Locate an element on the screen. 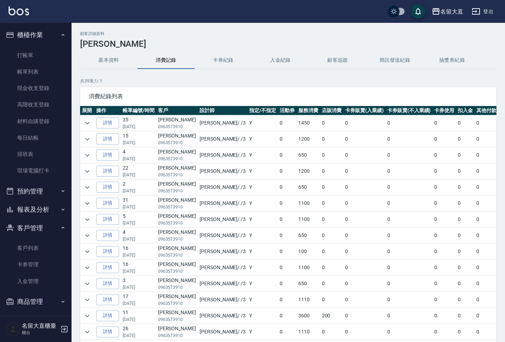  th: 扣入金 is located at coordinates (465, 111).